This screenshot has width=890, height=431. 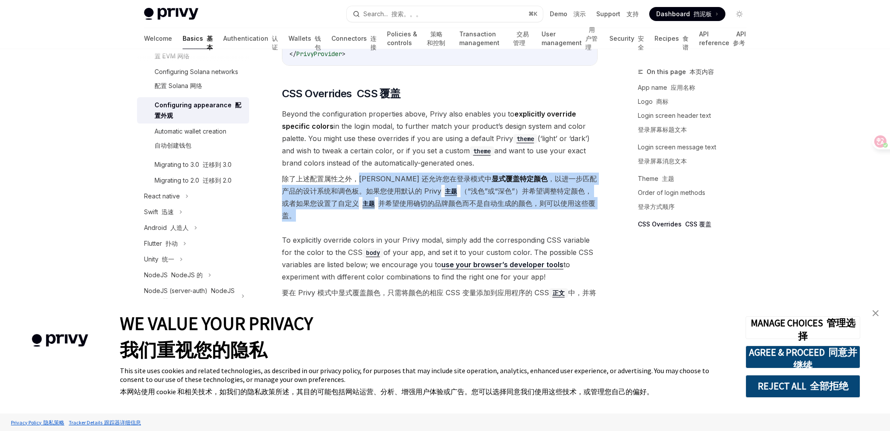 I want to click on font: 隐私策略, so click(x=54, y=422).